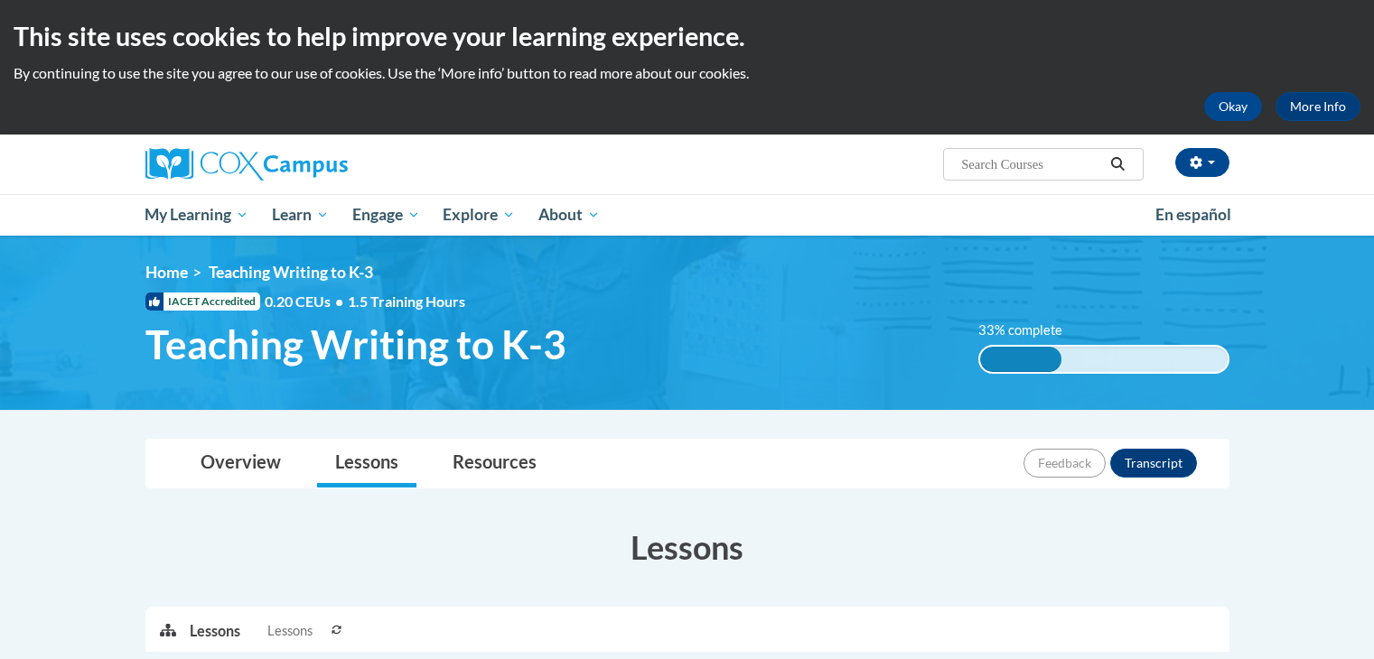 This screenshot has width=1374, height=659. I want to click on input: Search Courses, so click(1031, 164).